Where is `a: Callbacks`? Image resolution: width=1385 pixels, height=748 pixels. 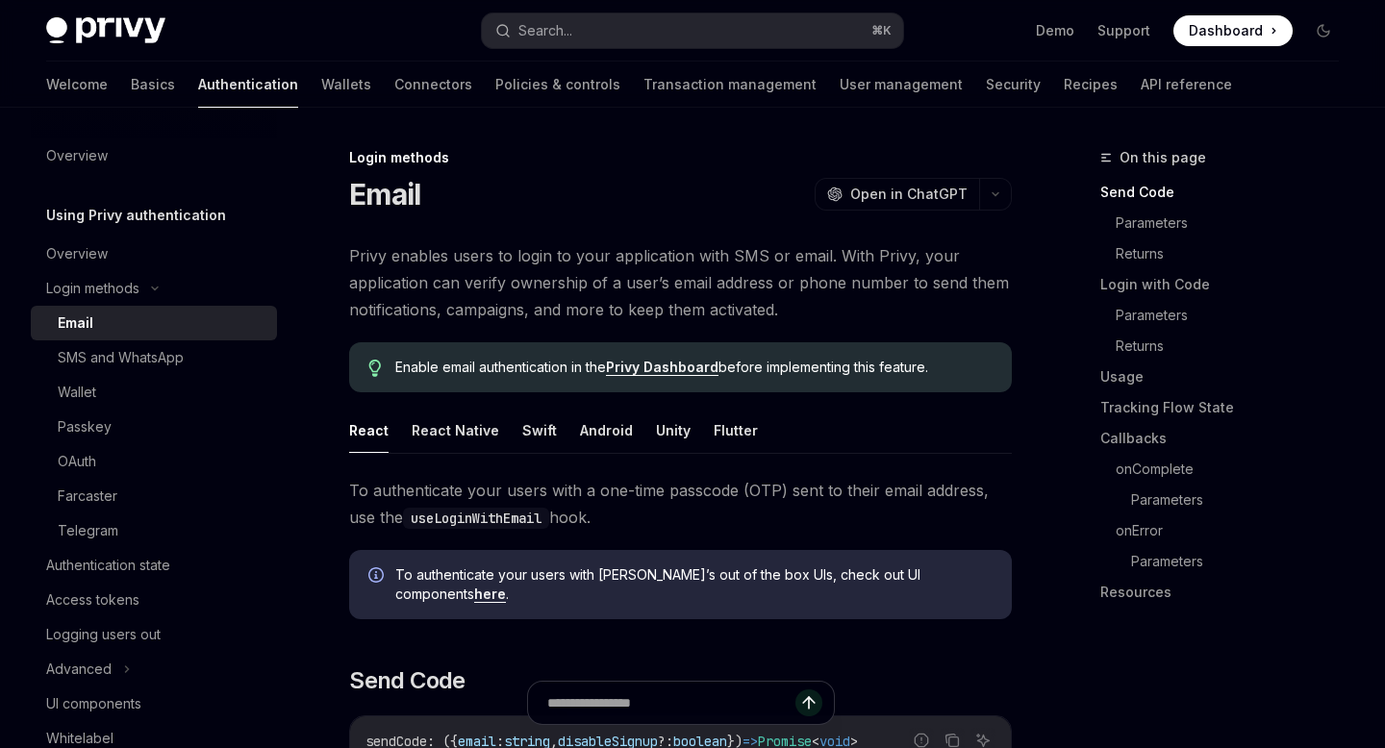
a: Callbacks is located at coordinates (1227, 439).